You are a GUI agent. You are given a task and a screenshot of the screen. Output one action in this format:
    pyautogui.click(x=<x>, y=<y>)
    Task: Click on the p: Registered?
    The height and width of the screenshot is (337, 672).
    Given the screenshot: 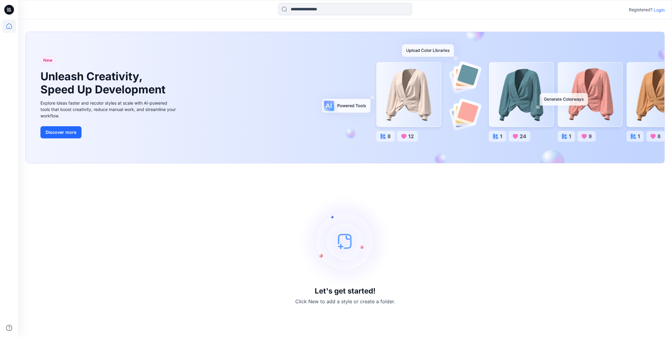 What is the action you would take?
    pyautogui.click(x=640, y=10)
    